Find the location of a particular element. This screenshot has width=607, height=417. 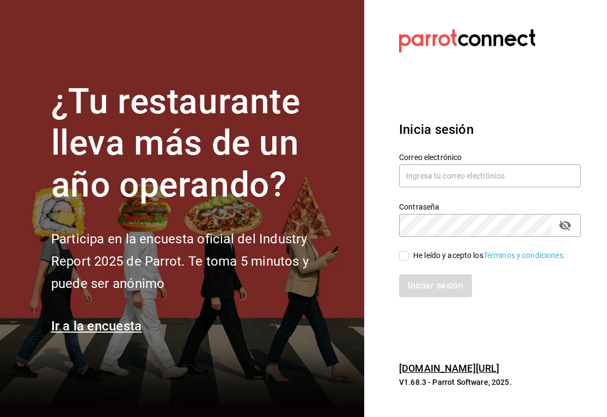

label: Correo electrónico is located at coordinates (490, 157).